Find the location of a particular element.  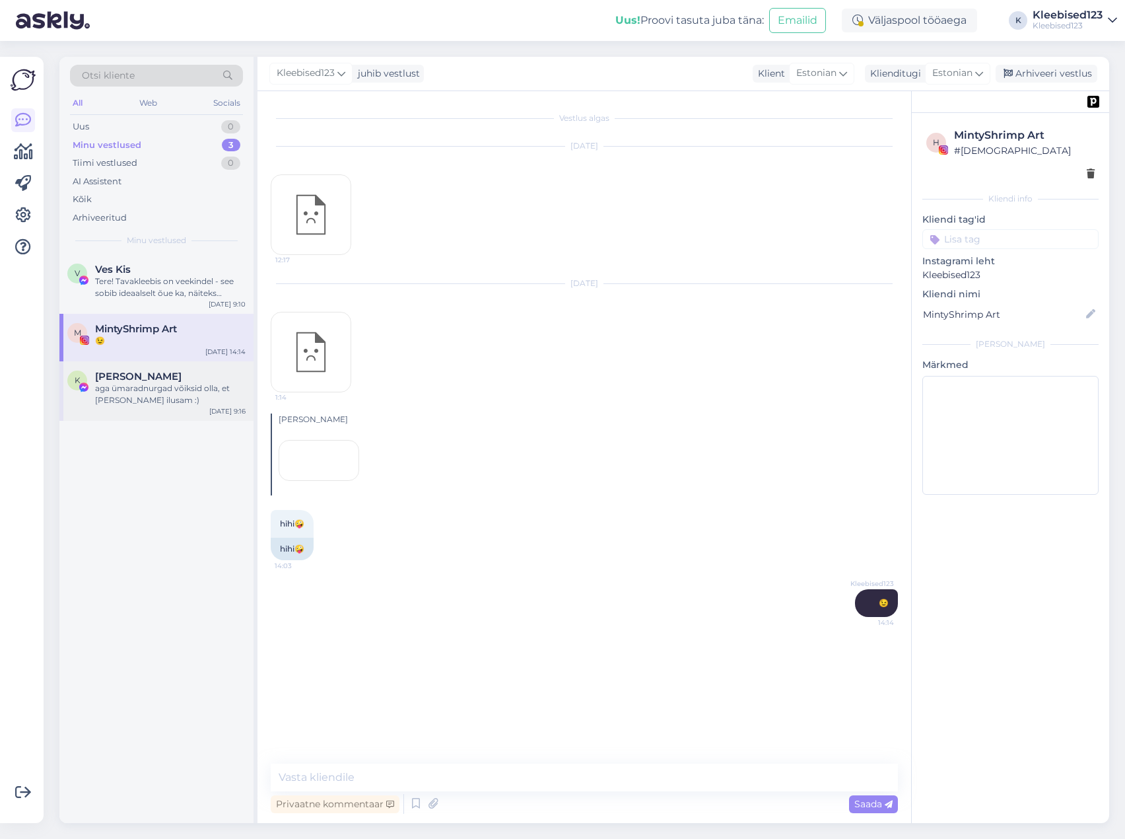

div: Privaatne kommentaar is located at coordinates (335, 804).